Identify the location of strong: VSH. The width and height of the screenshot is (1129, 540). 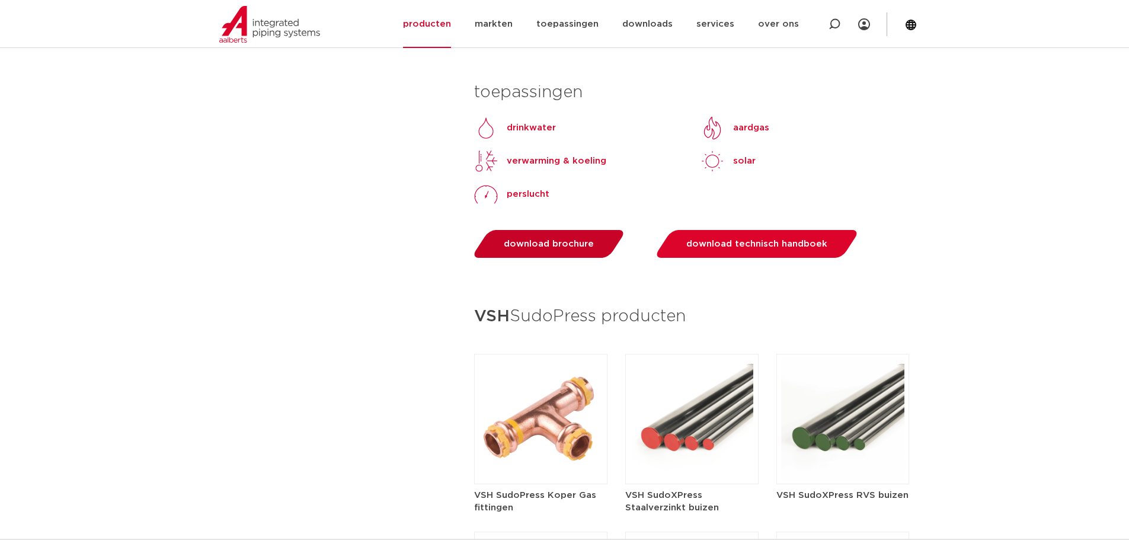
(492, 316).